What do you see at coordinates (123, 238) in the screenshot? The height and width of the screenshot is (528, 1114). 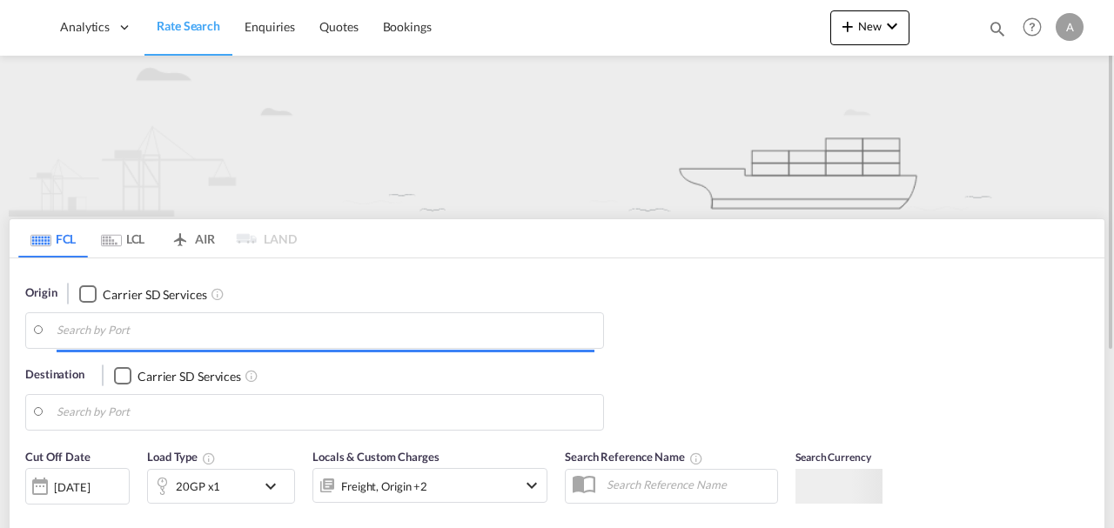 I see `md-tab-item: LCL` at bounding box center [123, 238].